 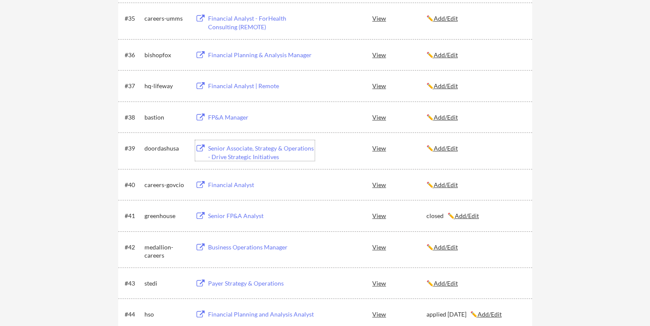 I want to click on div: Financial Analyst, so click(x=261, y=185).